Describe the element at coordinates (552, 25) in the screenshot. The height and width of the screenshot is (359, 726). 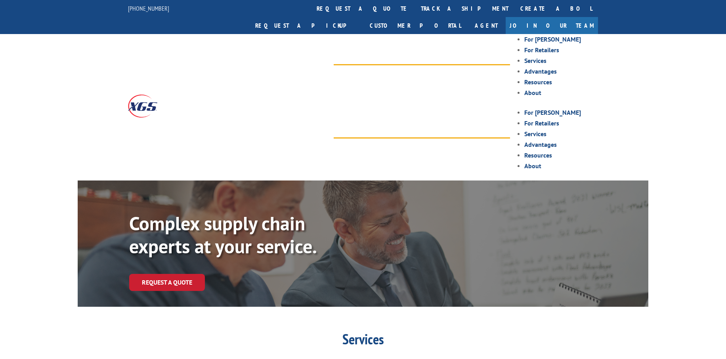
I see `a: Join Our Team` at that location.